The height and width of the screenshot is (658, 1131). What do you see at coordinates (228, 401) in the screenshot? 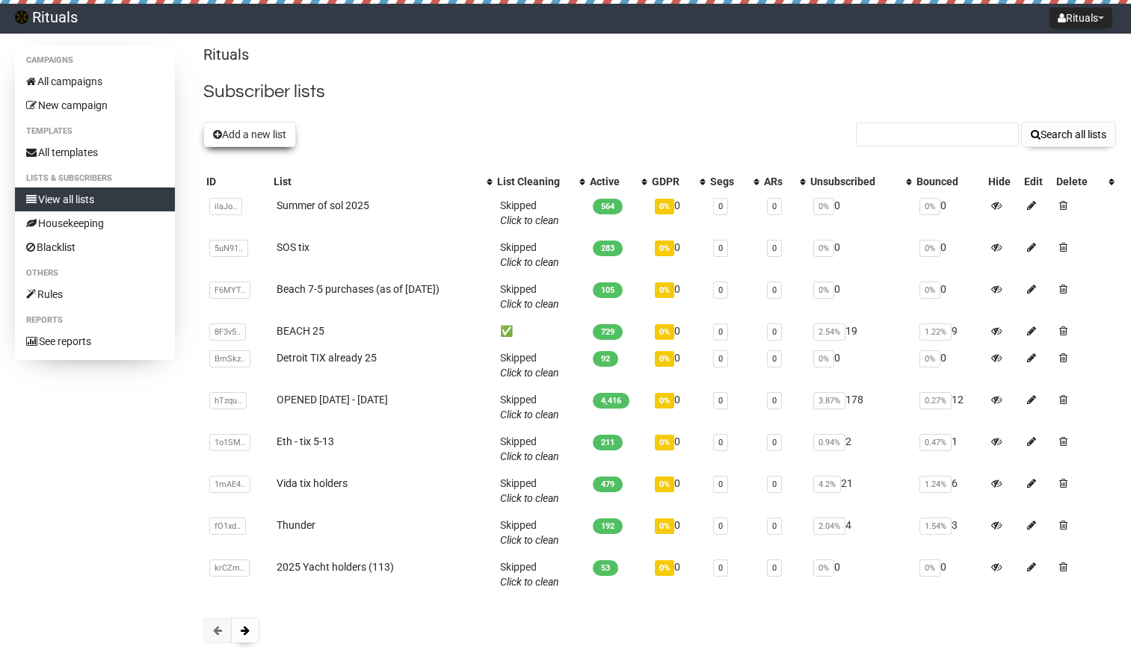
I see `span: hTzqu..` at bounding box center [228, 401].